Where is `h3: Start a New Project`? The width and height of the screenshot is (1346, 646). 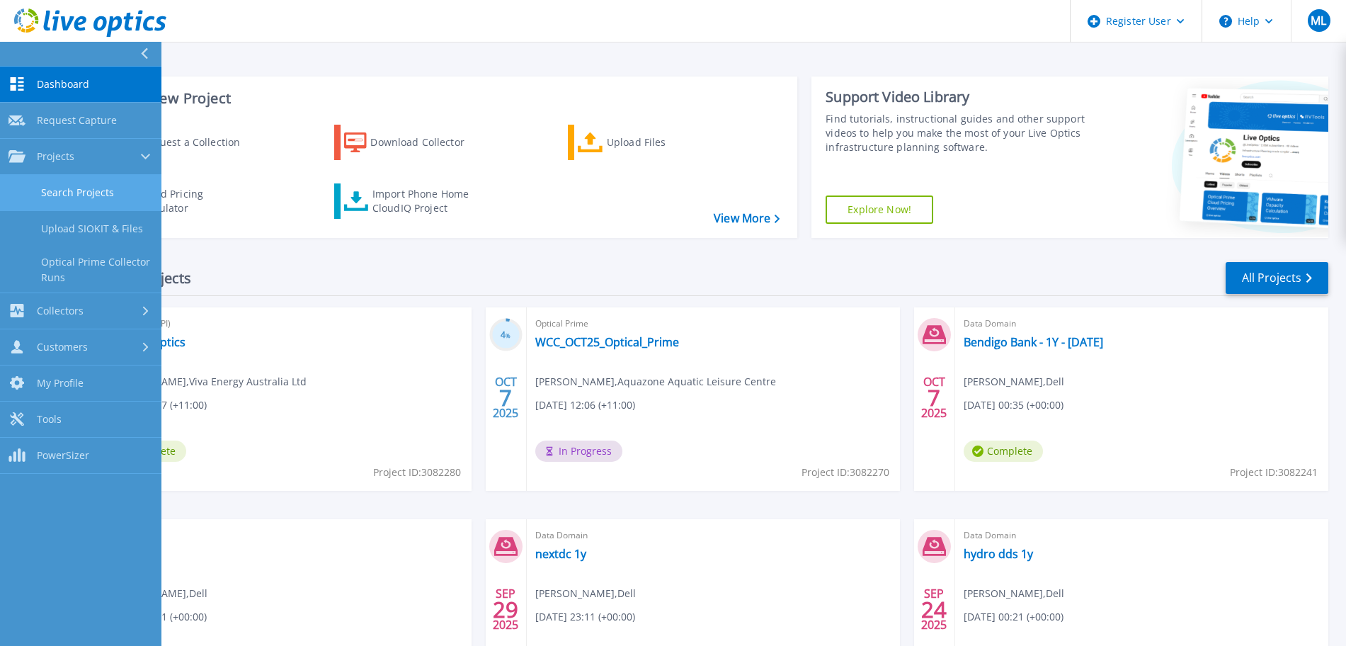 h3: Start a New Project is located at coordinates (440, 98).